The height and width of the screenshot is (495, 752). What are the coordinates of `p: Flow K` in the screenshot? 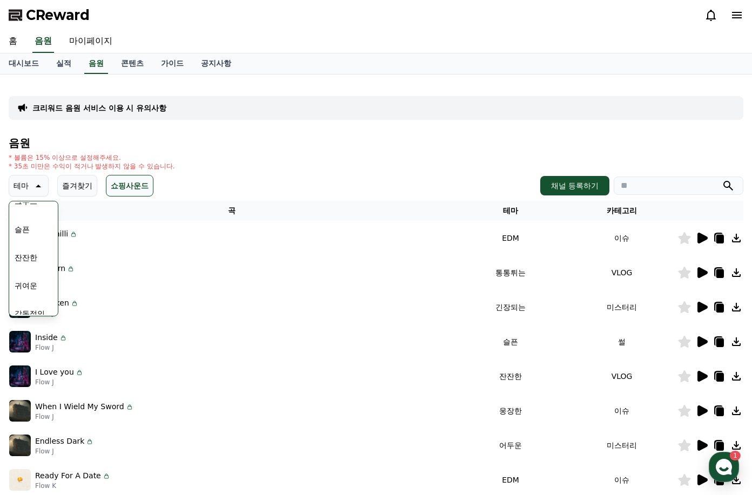 It's located at (73, 486).